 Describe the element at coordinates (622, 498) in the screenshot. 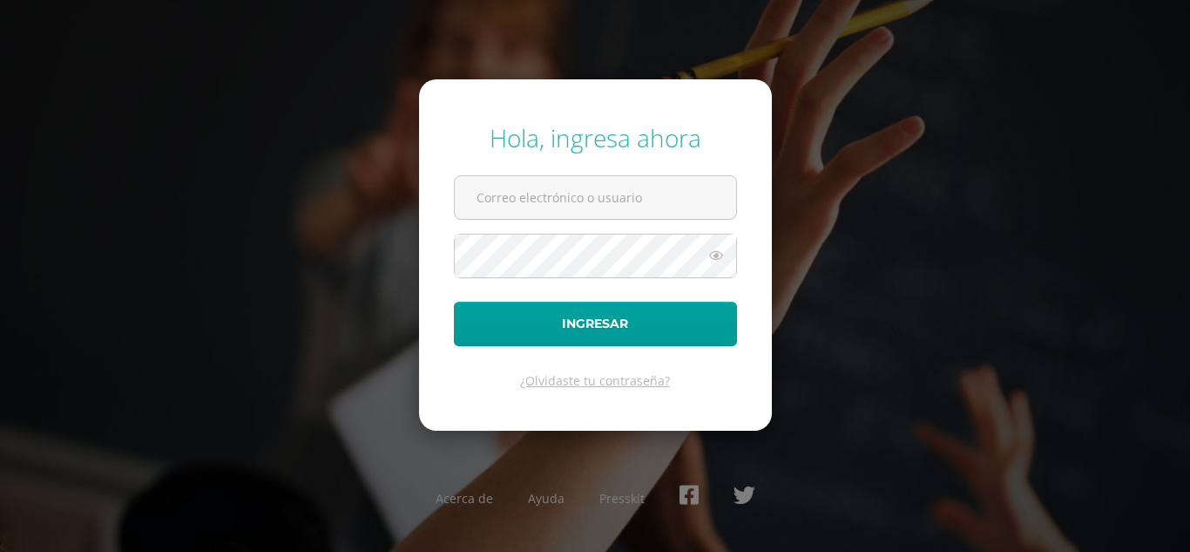

I see `a: Presskit` at that location.